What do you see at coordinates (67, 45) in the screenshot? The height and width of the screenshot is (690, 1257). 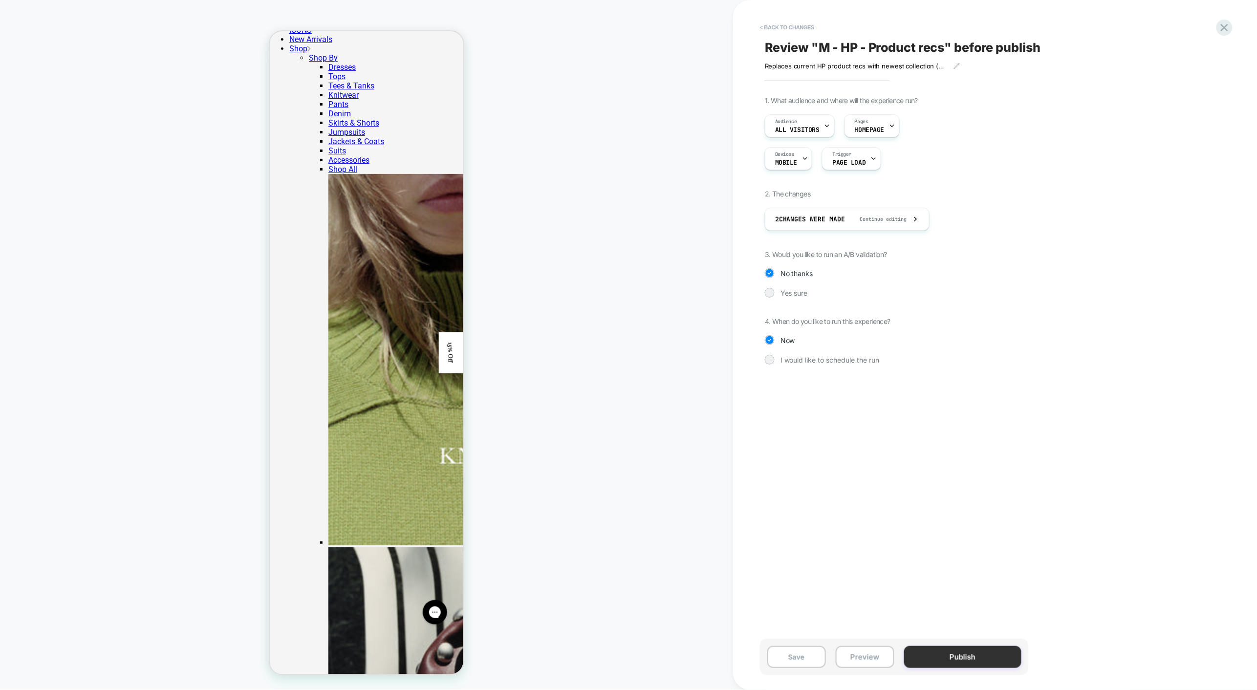 I see `a: Tops` at bounding box center [67, 45].